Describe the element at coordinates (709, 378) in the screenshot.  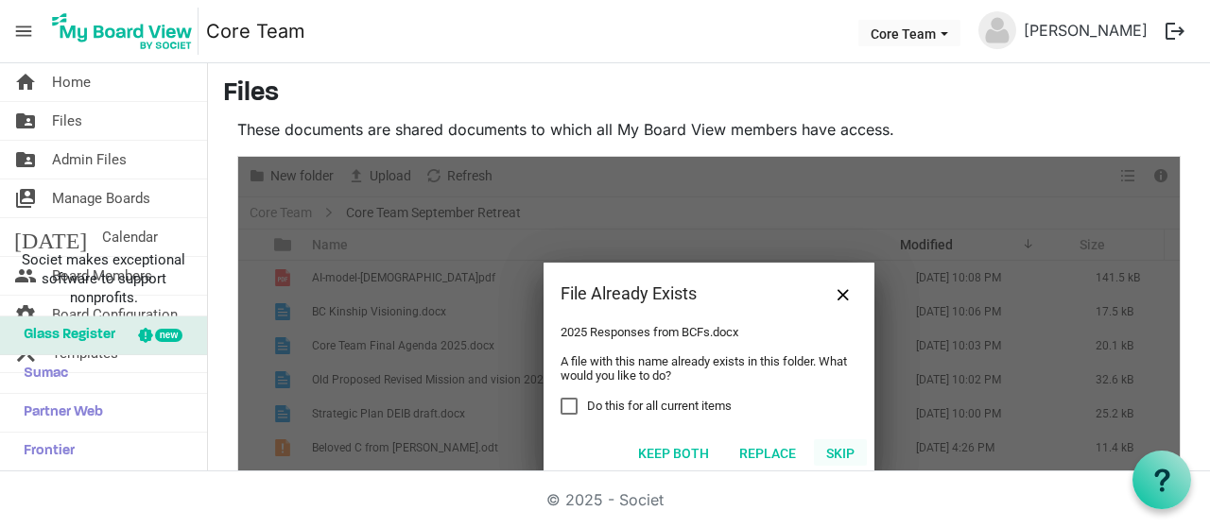
I see `div: 2025 Responses from BCFs.docx` at that location.